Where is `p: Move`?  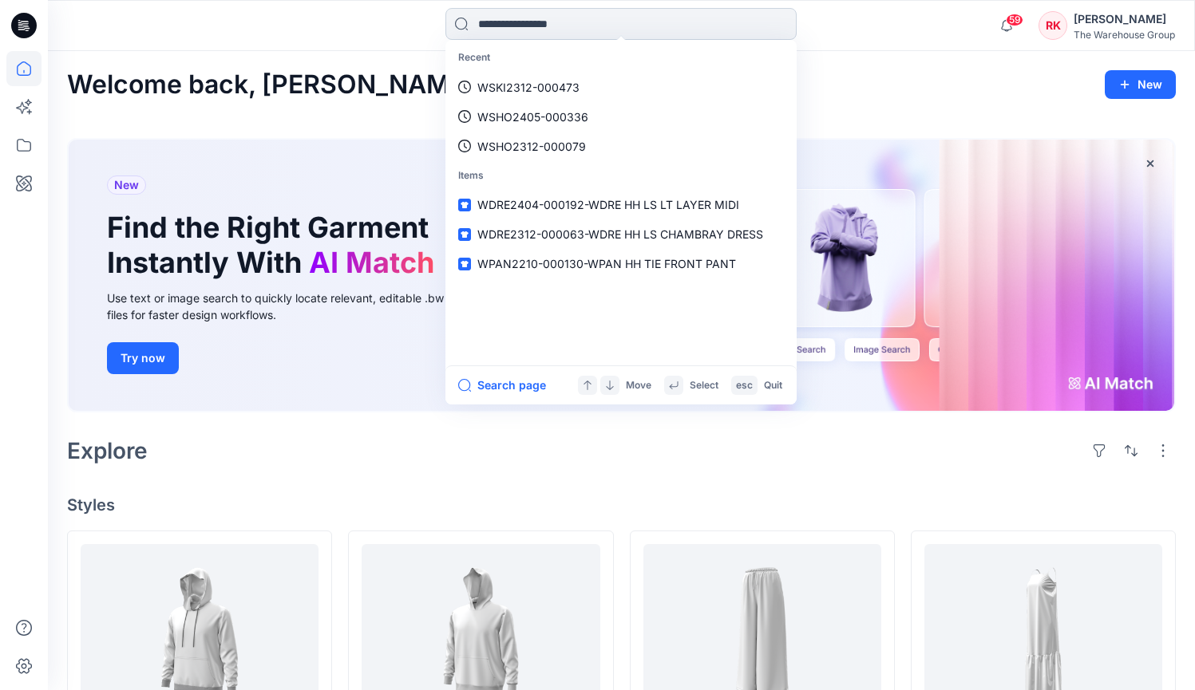
p: Move is located at coordinates (638, 385).